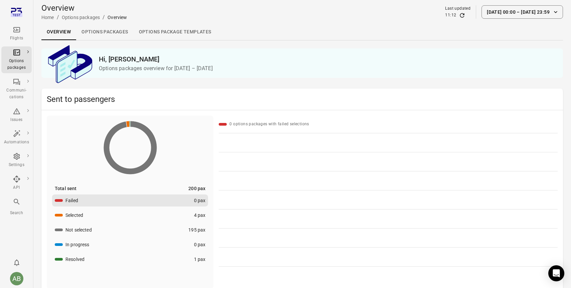 This screenshot has height=288, width=571. What do you see at coordinates (130, 259) in the screenshot?
I see `button: Resolved1 pax` at bounding box center [130, 259].